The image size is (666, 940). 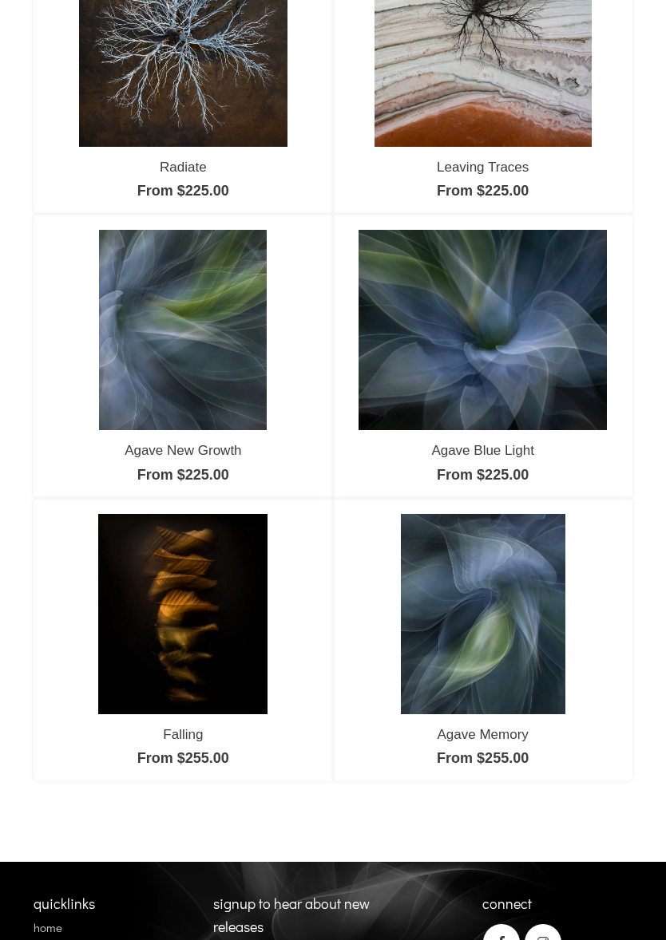 What do you see at coordinates (183, 734) in the screenshot?
I see `a: Falling` at bounding box center [183, 734].